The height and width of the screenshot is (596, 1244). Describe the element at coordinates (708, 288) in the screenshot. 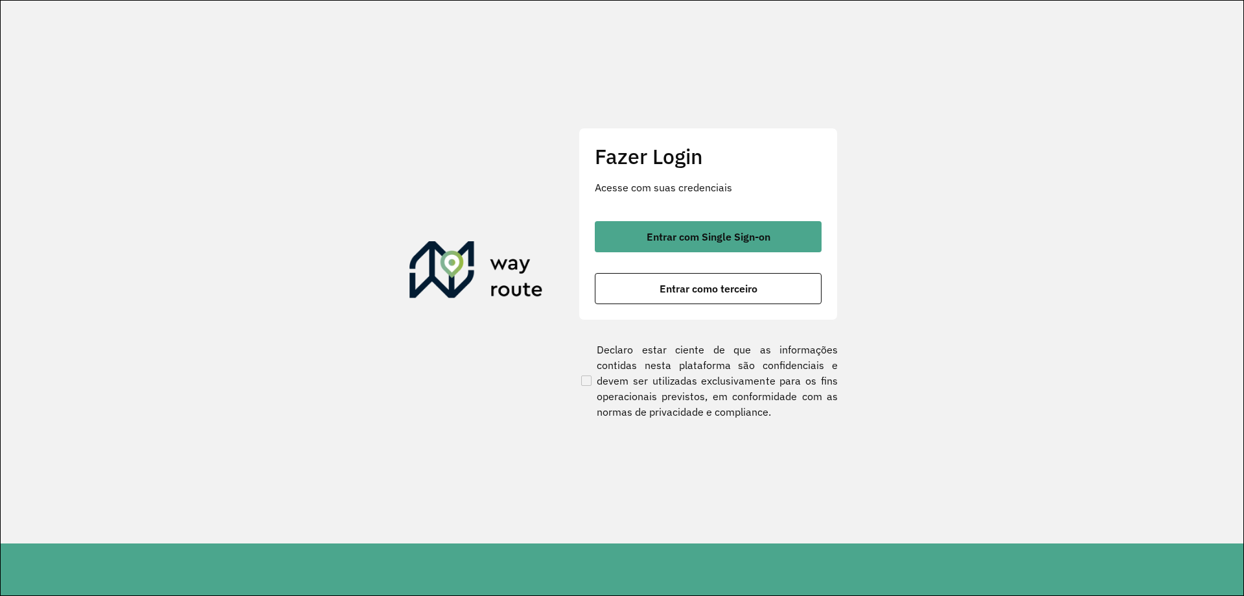

I see `span: Entrar como terceiro` at that location.